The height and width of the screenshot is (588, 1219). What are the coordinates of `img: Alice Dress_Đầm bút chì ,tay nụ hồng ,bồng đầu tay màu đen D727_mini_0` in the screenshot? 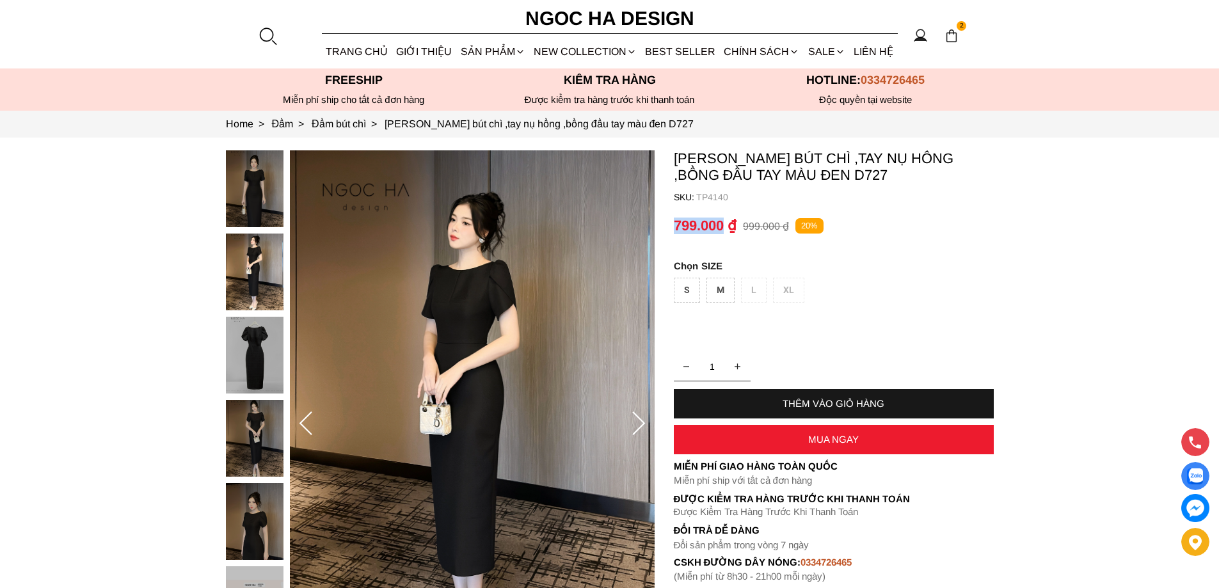 It's located at (255, 189).